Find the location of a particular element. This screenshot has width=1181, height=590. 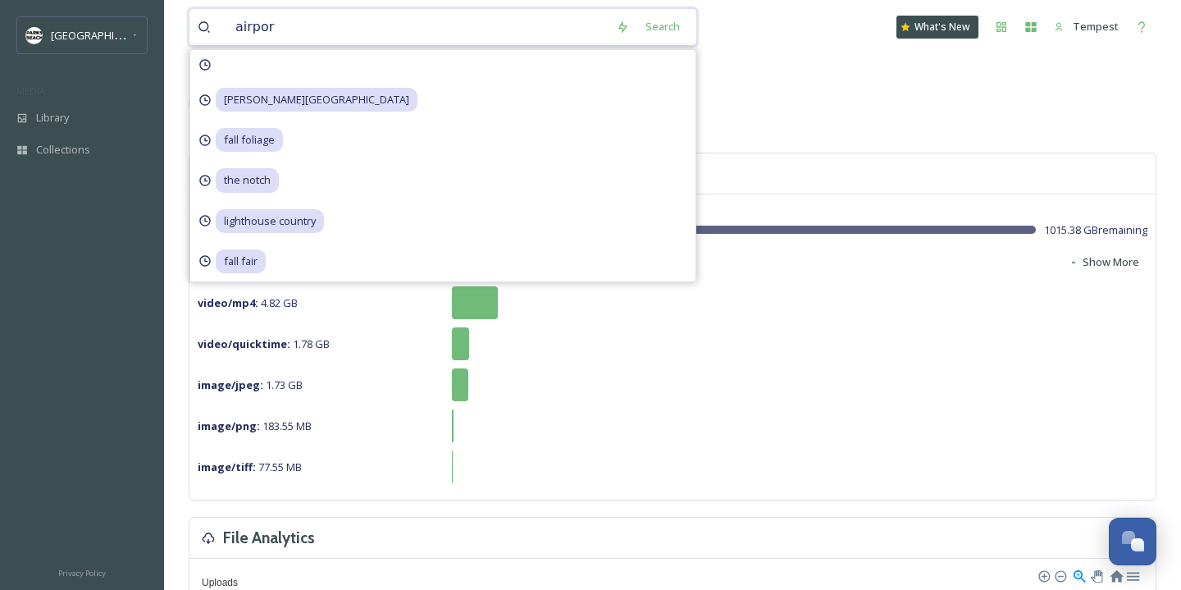

button: Show More is located at coordinates (1104, 262).